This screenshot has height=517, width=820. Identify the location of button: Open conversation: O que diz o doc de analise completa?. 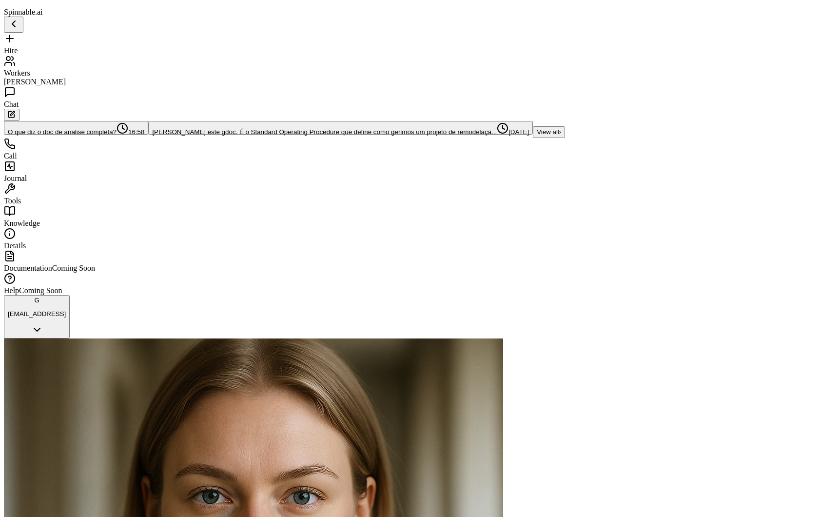
(76, 128).